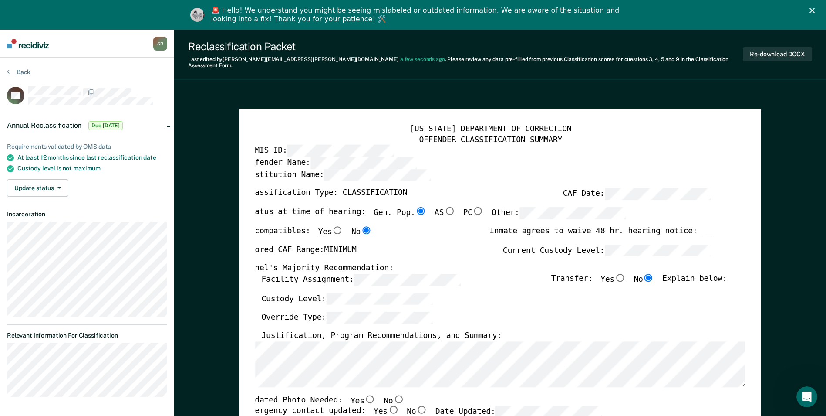  Describe the element at coordinates (37, 188) in the screenshot. I see `button: Update status` at that location.